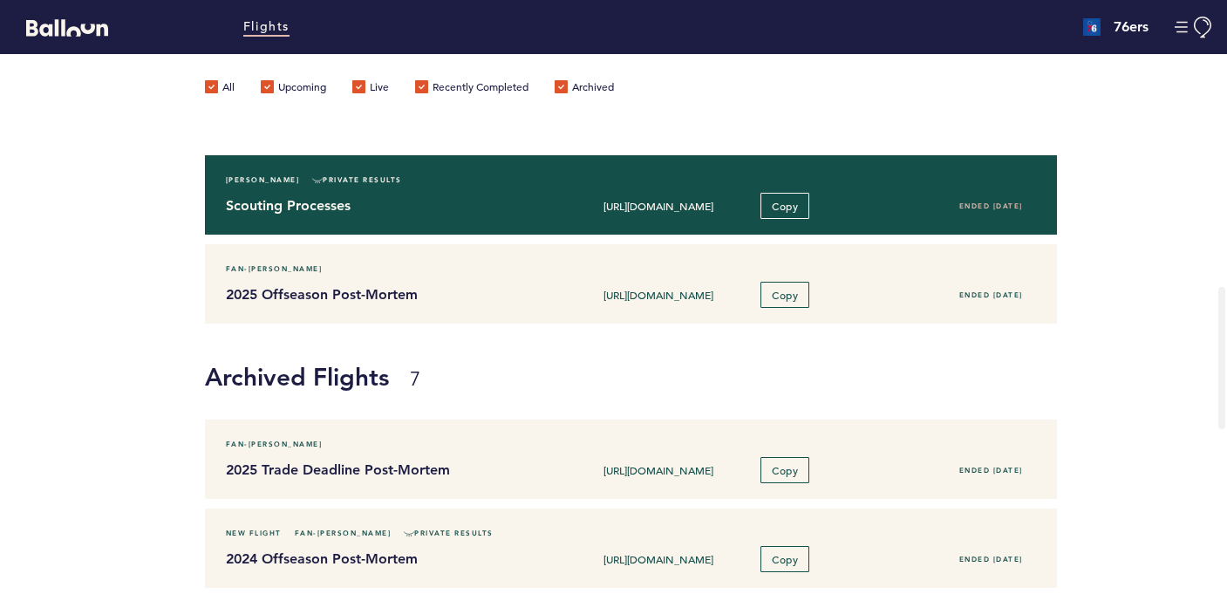  Describe the element at coordinates (220, 89) in the screenshot. I see `label: All` at that location.